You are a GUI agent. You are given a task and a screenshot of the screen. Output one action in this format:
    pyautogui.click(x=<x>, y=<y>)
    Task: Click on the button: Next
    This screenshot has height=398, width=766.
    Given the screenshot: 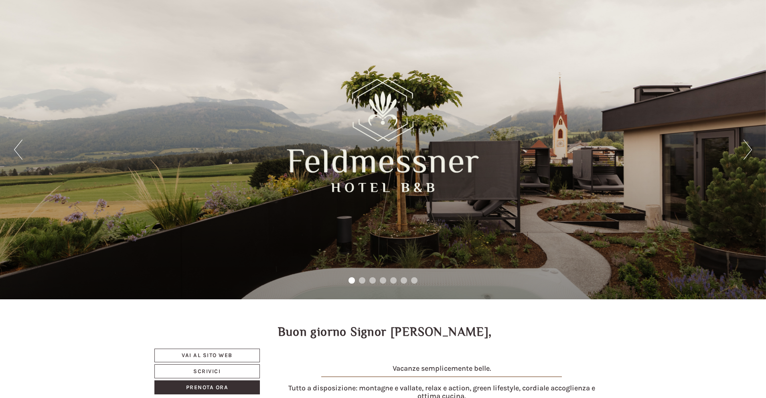 What is the action you would take?
    pyautogui.click(x=747, y=150)
    